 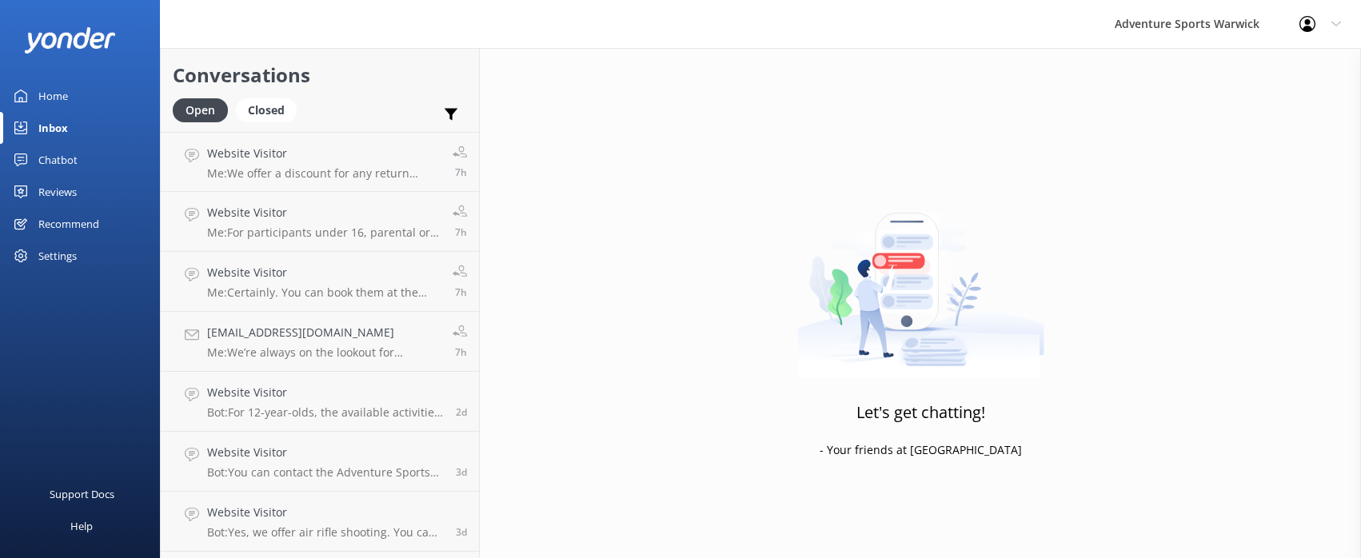 I want to click on span: Sep 20 2025 12:12pm (UTC +01:00) Europe/London, so click(x=461, y=532).